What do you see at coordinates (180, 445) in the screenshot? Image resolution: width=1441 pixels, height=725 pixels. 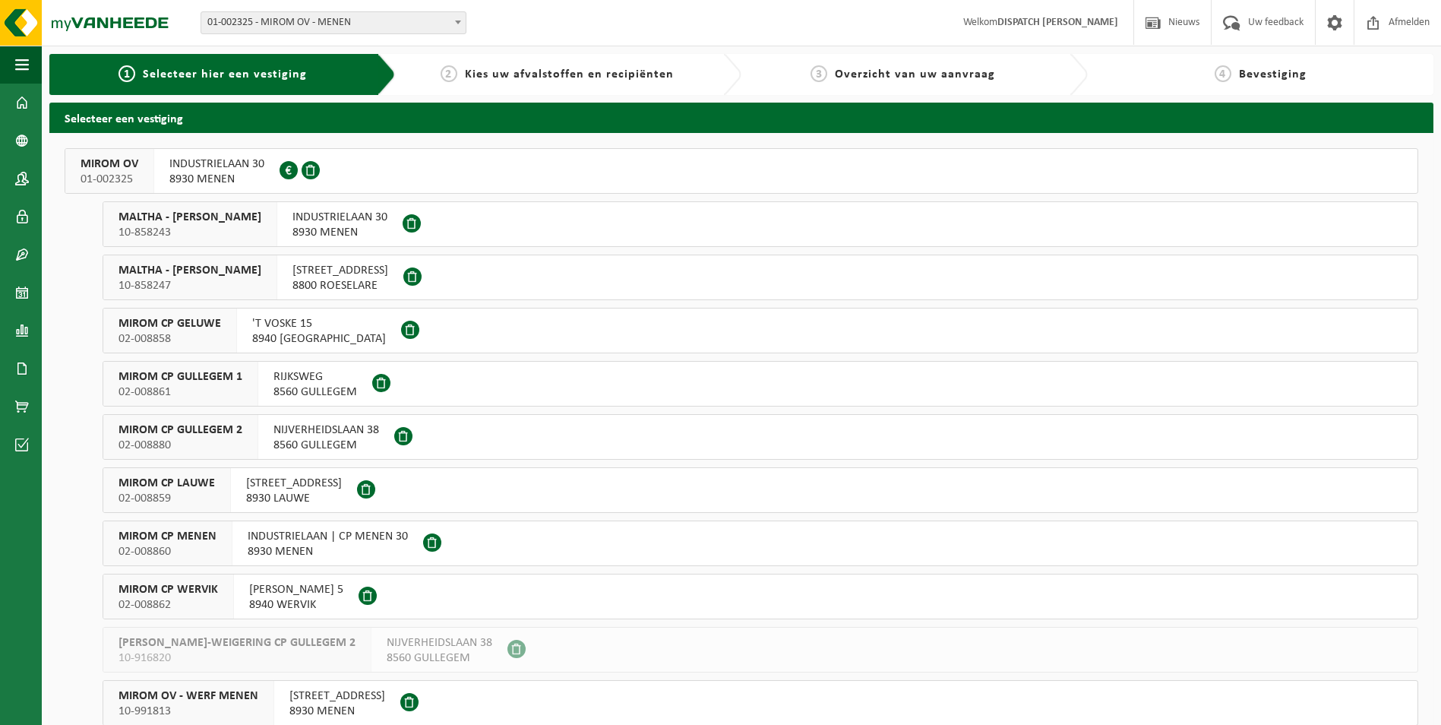 I see `span: 02-008880` at bounding box center [180, 445].